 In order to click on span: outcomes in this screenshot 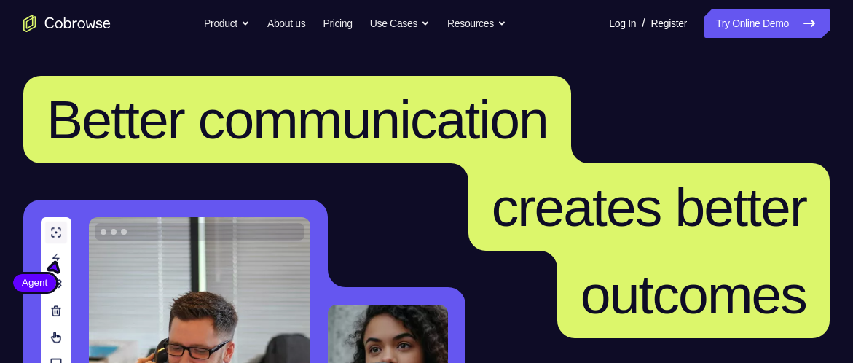, I will do `click(694, 294)`.